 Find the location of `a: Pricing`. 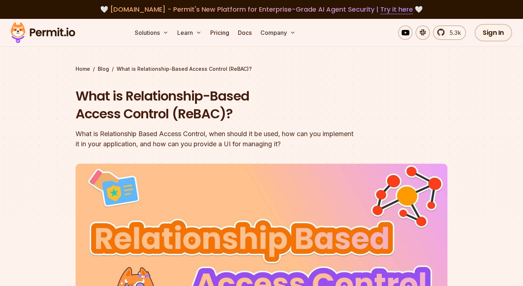

a: Pricing is located at coordinates (220, 33).